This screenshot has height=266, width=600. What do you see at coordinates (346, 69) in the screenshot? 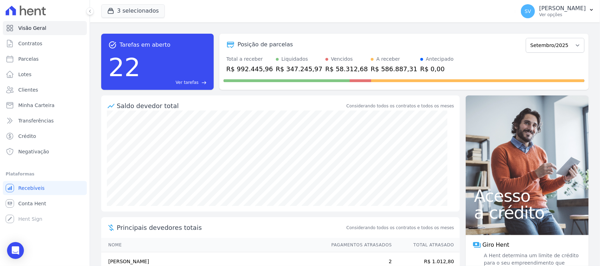
I see `div: R$ 58.312,68` at bounding box center [346, 69].